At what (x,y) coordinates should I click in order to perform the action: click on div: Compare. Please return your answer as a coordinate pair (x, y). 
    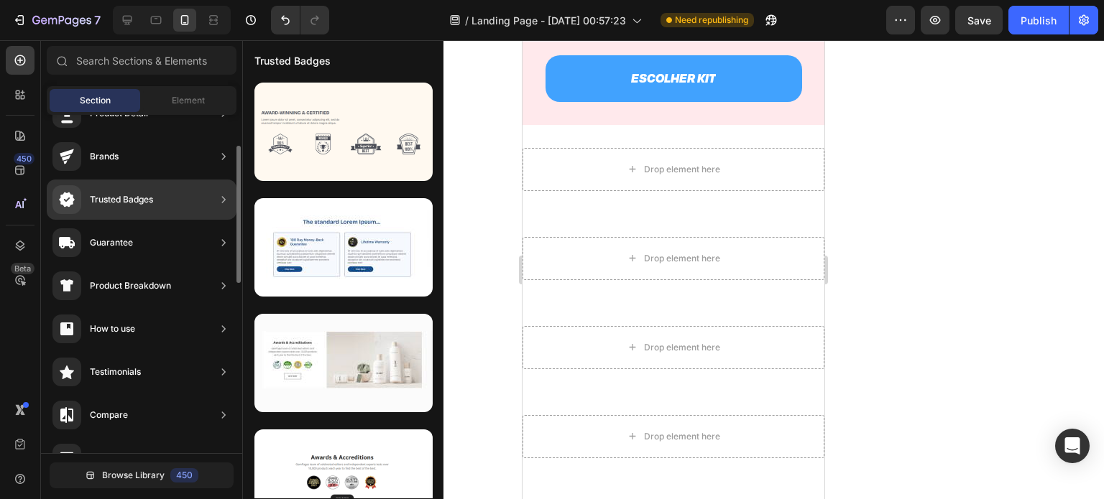
    Looking at the image, I should click on (109, 415).